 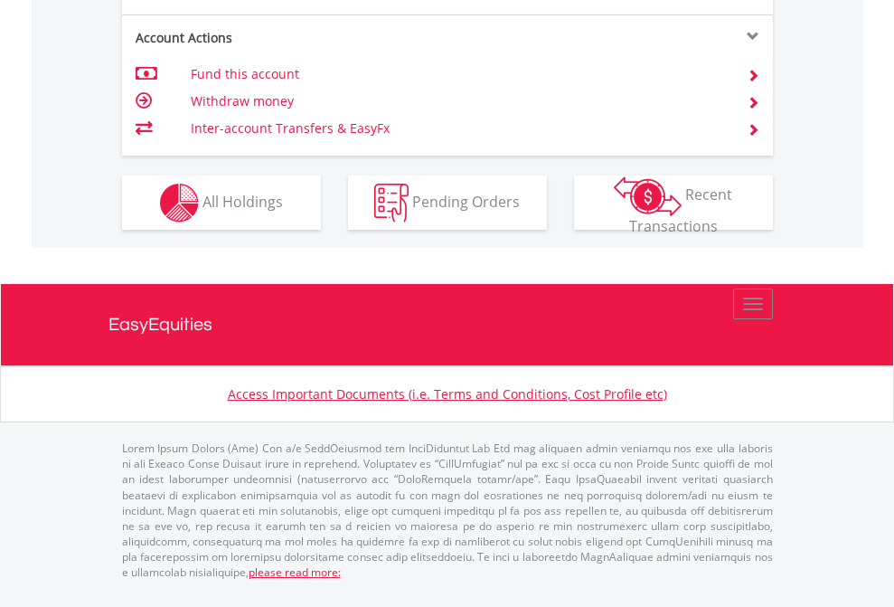 I want to click on button: Pending Orders, so click(x=448, y=203).